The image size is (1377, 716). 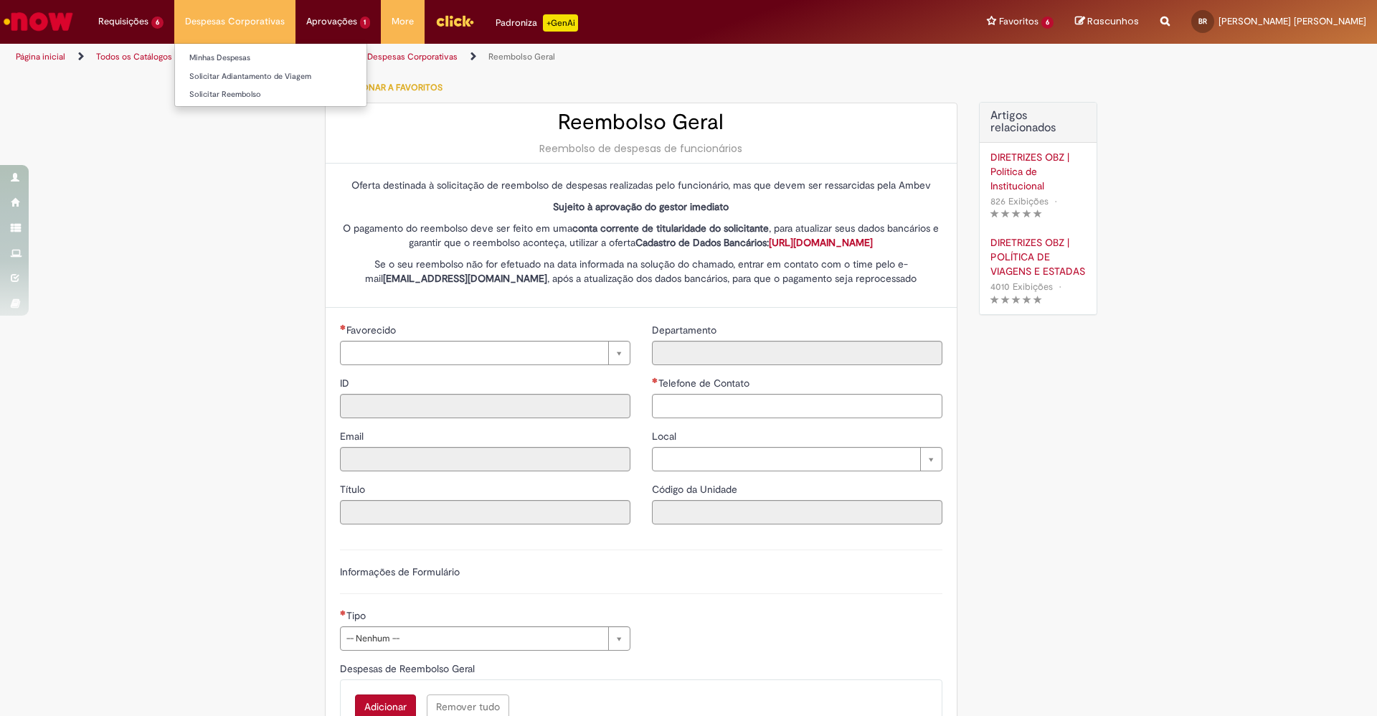 I want to click on span: Aprovações, so click(x=331, y=22).